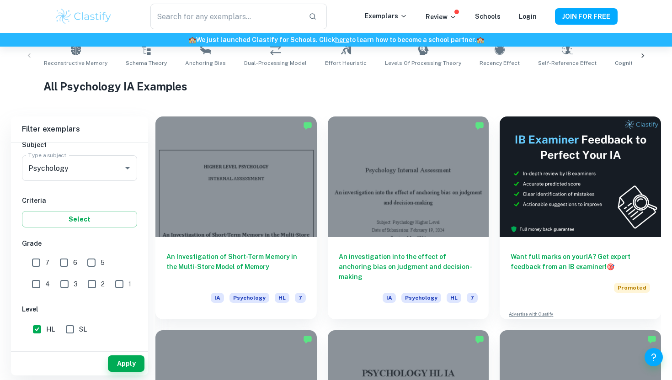 The image size is (672, 380). Describe the element at coordinates (567, 63) in the screenshot. I see `span: Self-Reference Effect` at that location.